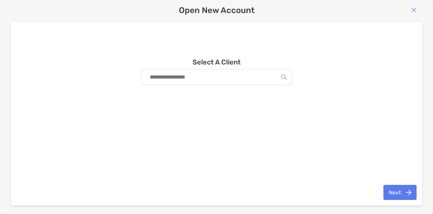 The height and width of the screenshot is (214, 433). Describe the element at coordinates (414, 10) in the screenshot. I see `img: close icon` at that location.